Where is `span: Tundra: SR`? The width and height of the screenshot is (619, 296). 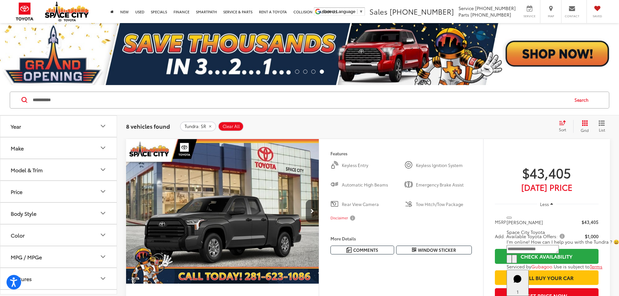 span: Tundra: SR is located at coordinates (195, 126).